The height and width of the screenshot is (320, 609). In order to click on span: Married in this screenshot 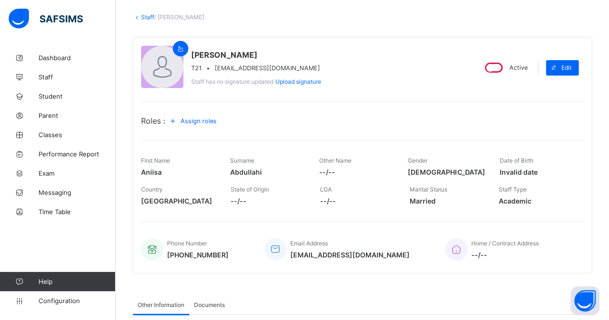, I will do `click(447, 201)`.